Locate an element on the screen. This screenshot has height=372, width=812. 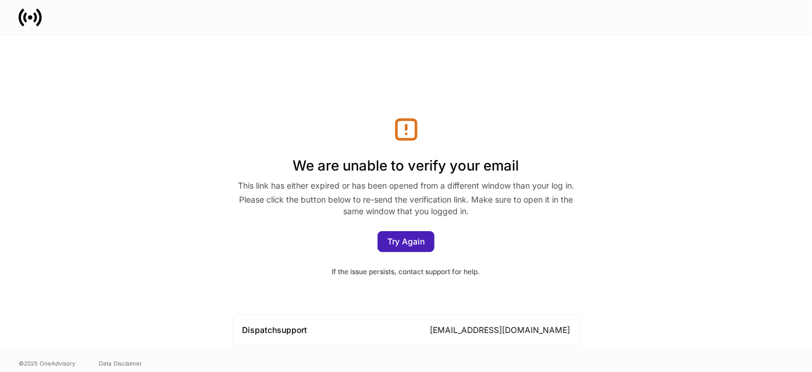
div: Try Again is located at coordinates (406, 241).